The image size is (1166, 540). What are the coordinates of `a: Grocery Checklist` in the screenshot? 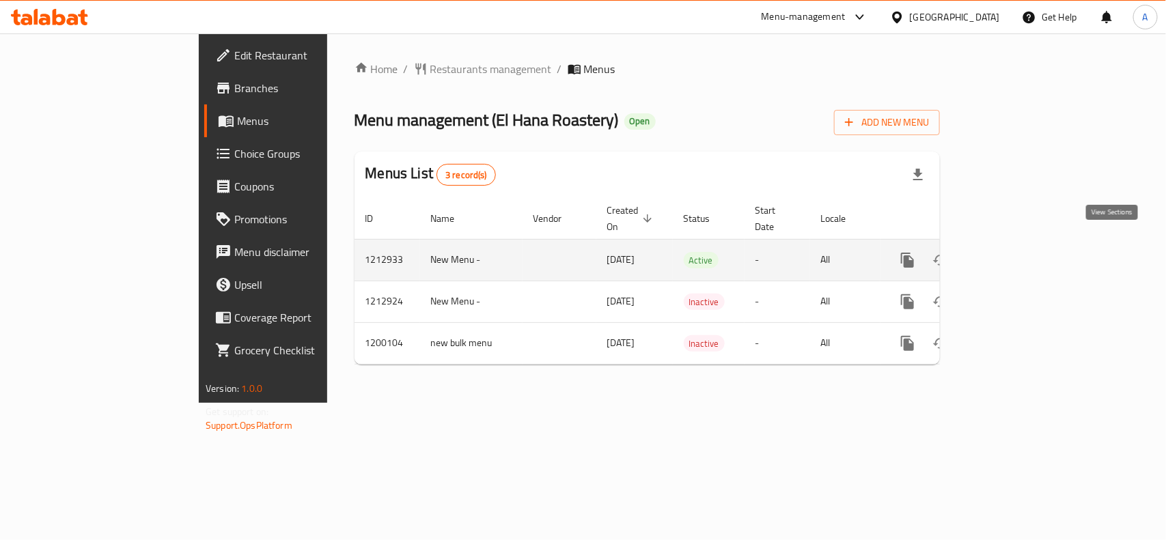 It's located at (299, 350).